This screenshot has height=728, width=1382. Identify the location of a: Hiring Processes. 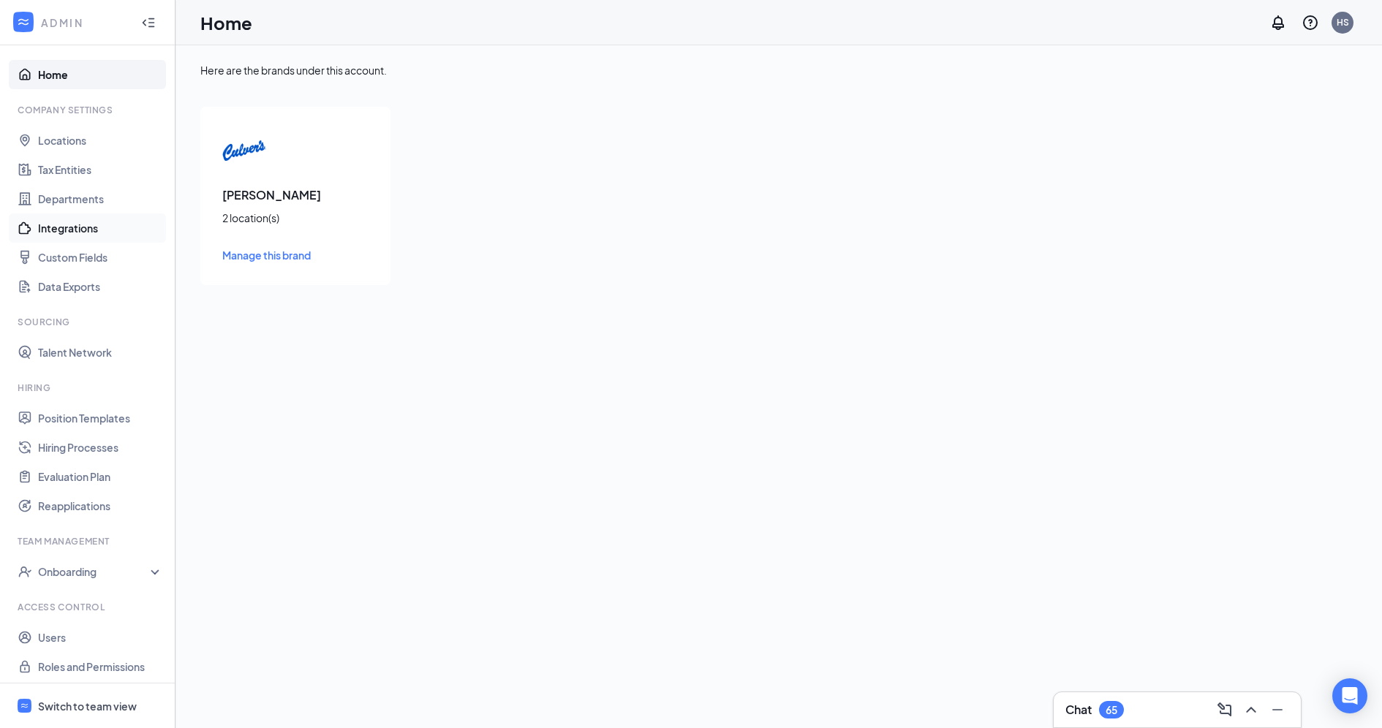
(100, 448).